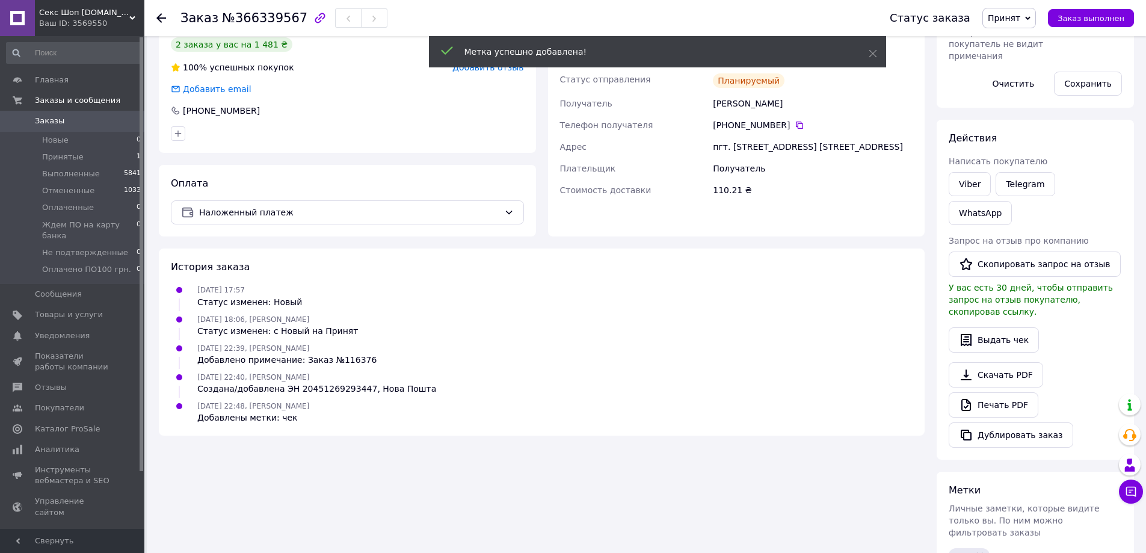 Image resolution: width=1146 pixels, height=553 pixels. What do you see at coordinates (574, 147) in the screenshot?
I see `span: Адрес` at bounding box center [574, 147].